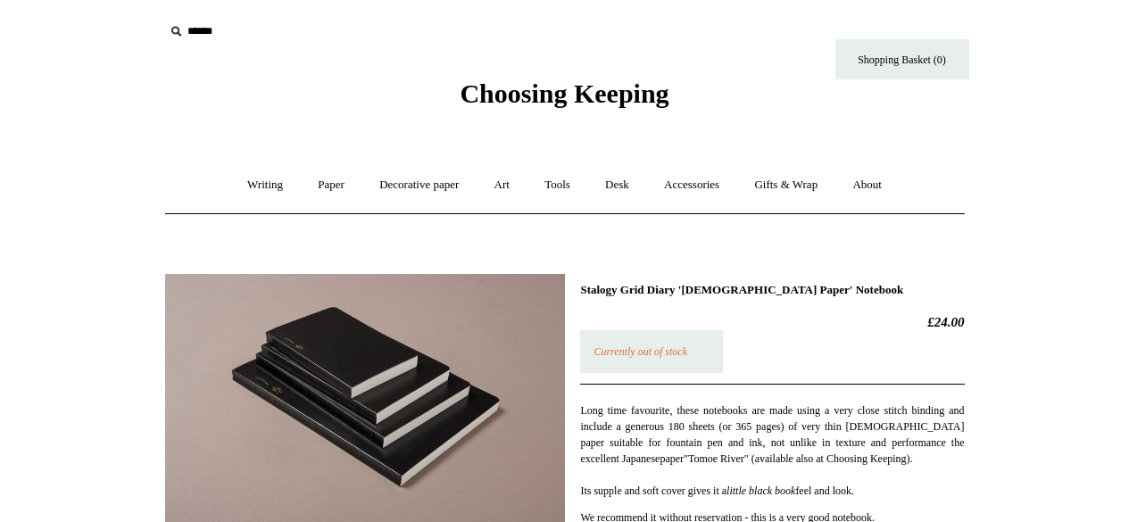 The height and width of the screenshot is (522, 1129). I want to click on em: little black book, so click(761, 491).